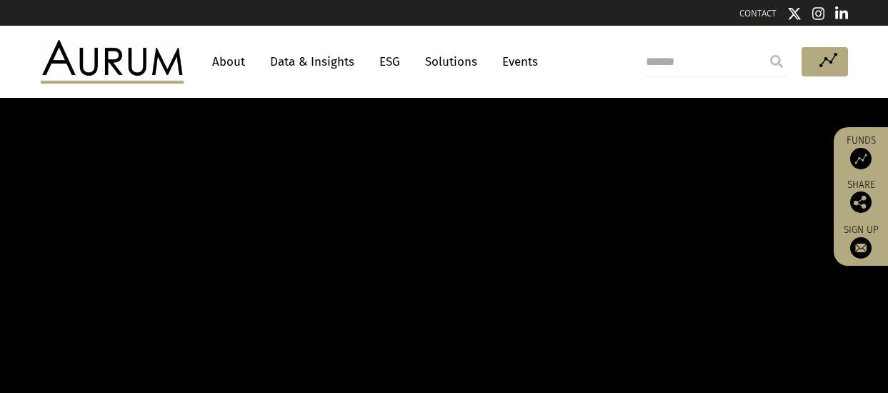 This screenshot has height=393, width=888. I want to click on a: Data & Insights, so click(312, 61).